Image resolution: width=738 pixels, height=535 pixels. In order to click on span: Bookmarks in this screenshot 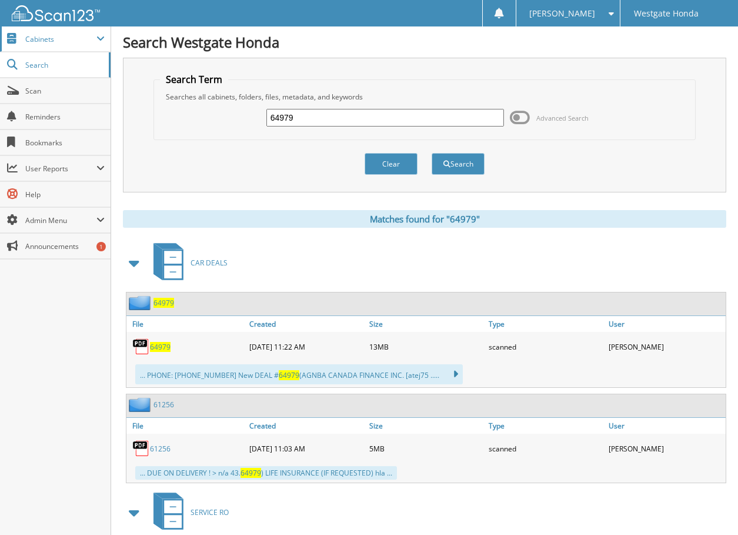, I will do `click(65, 142)`.